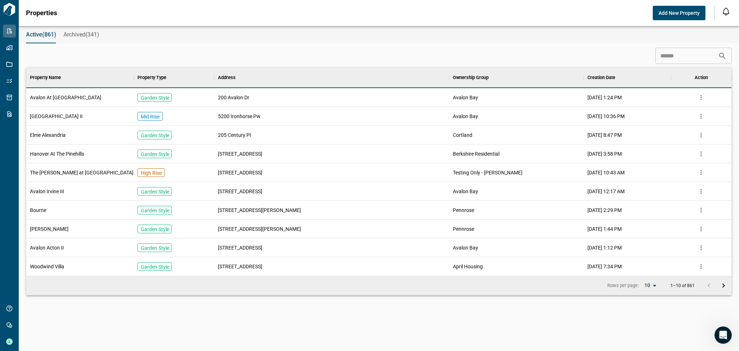  Describe the element at coordinates (726, 12) in the screenshot. I see `button: Open notification feed` at that location.